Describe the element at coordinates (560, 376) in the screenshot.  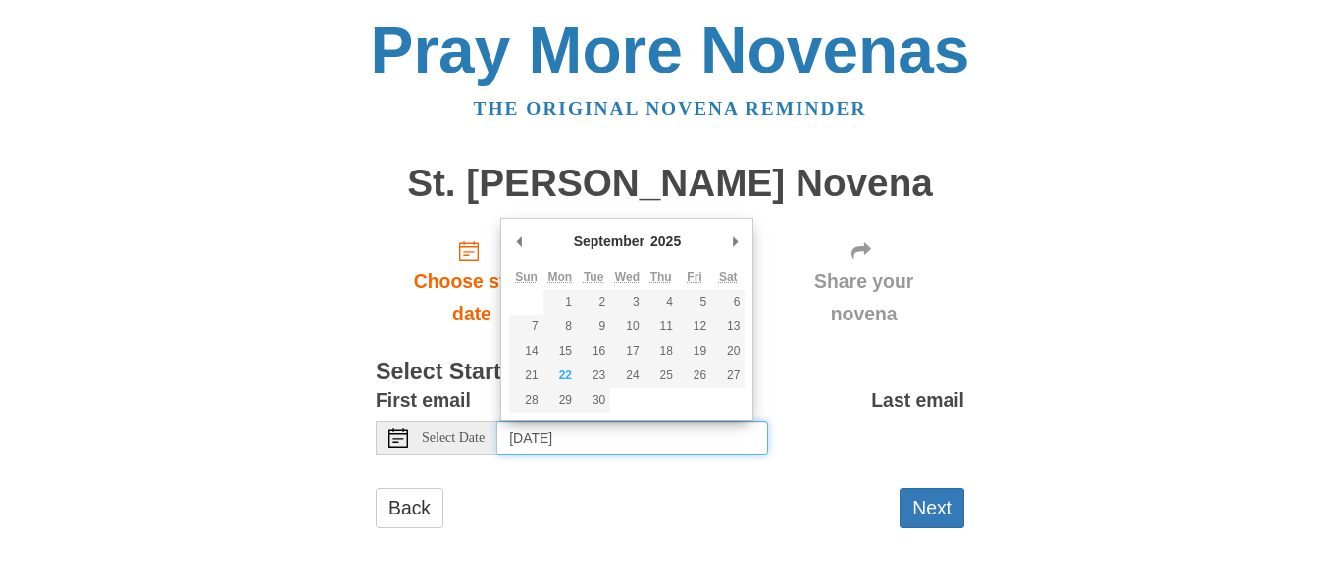
I see `button: 22` at that location.